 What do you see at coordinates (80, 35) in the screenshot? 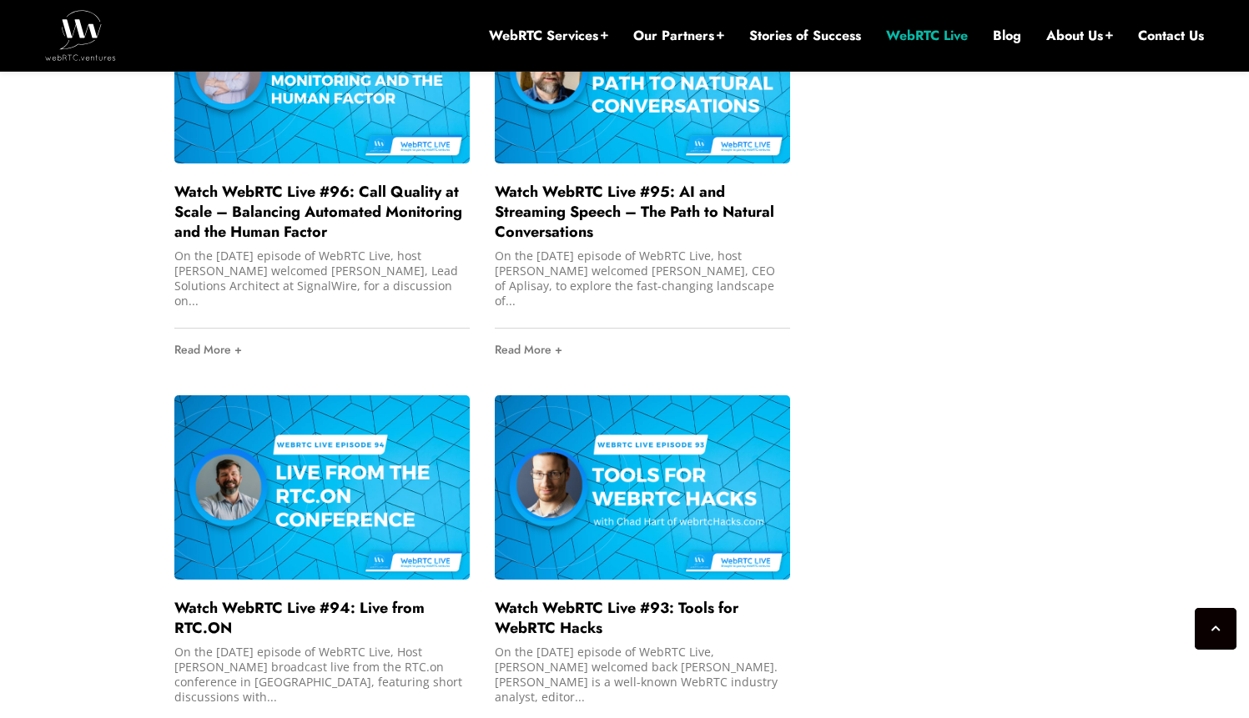
I see `img: WebRTC.ventures` at bounding box center [80, 35].